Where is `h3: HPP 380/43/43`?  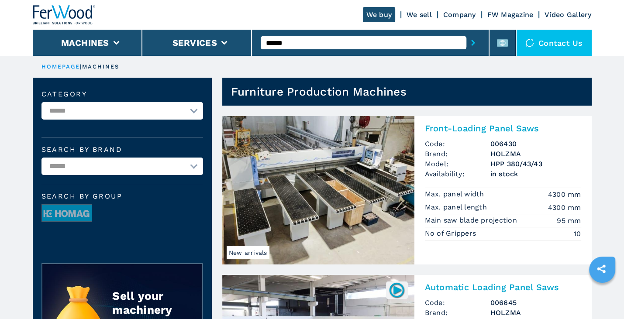
h3: HPP 380/43/43 is located at coordinates (536, 164).